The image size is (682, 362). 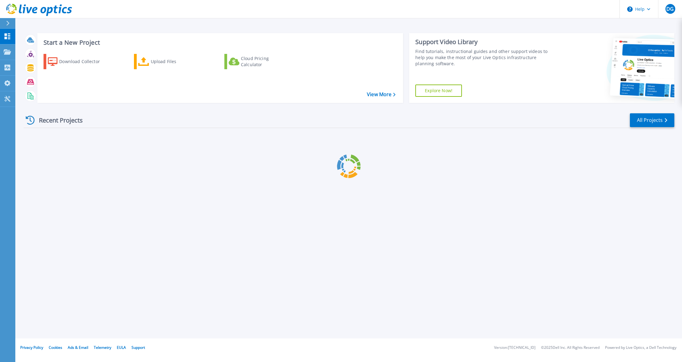 I want to click on a: Cloud Pricing Calculator, so click(x=258, y=62).